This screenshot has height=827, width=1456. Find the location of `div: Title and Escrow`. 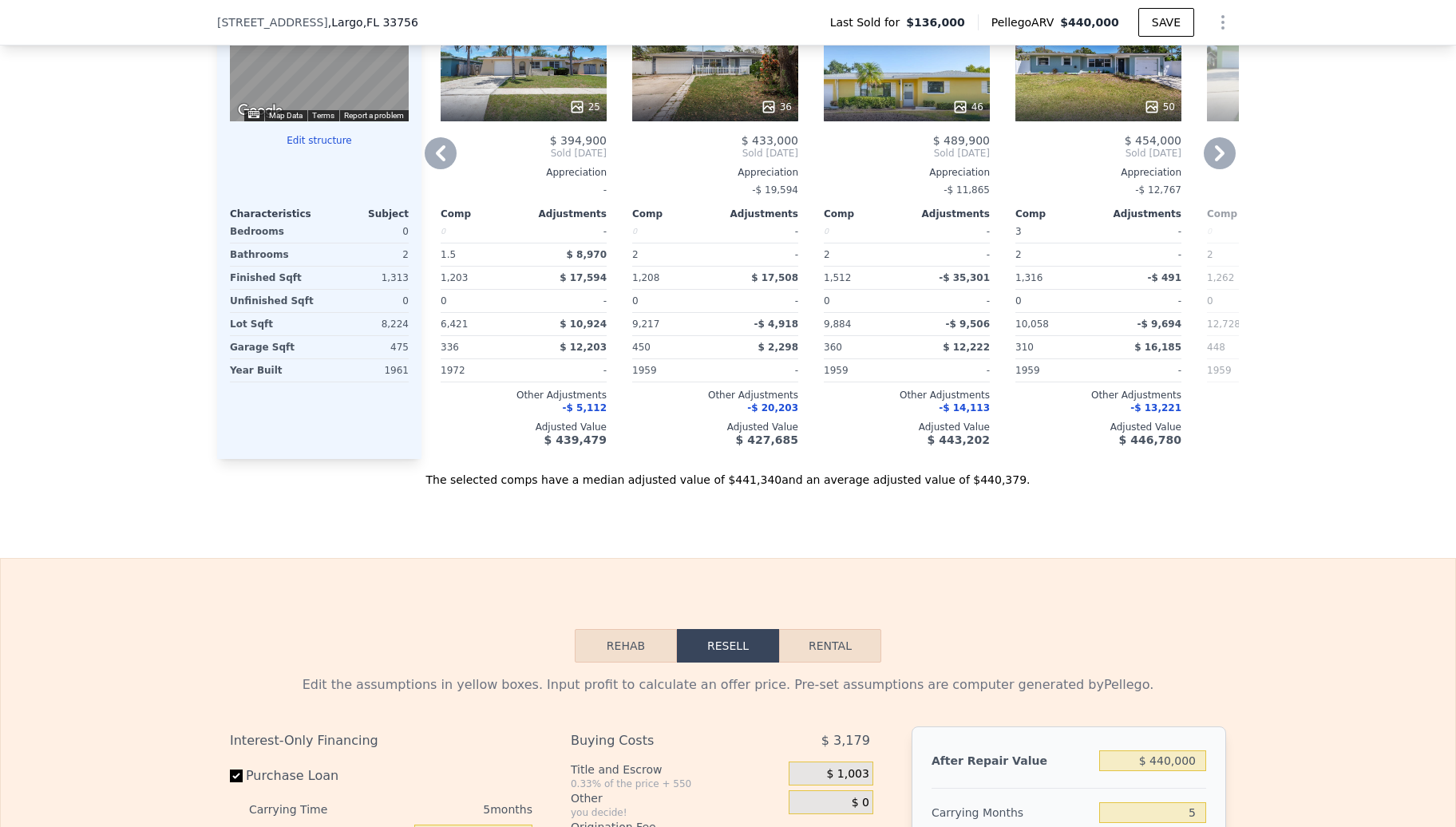

div: Title and Escrow is located at coordinates (677, 769).